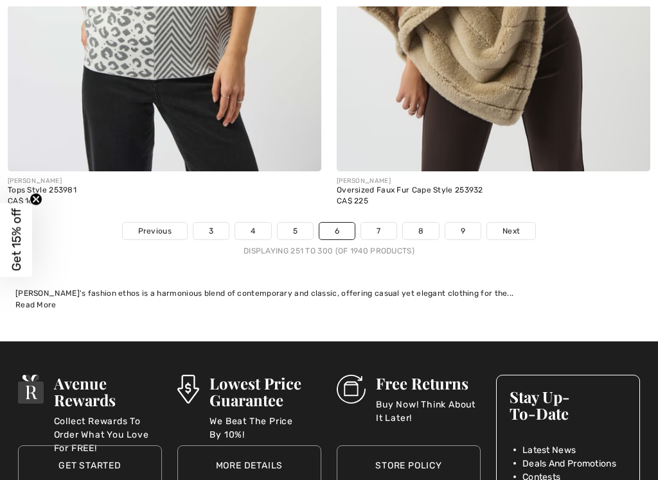 This screenshot has height=480, width=658. I want to click on span: Latest News, so click(549, 450).